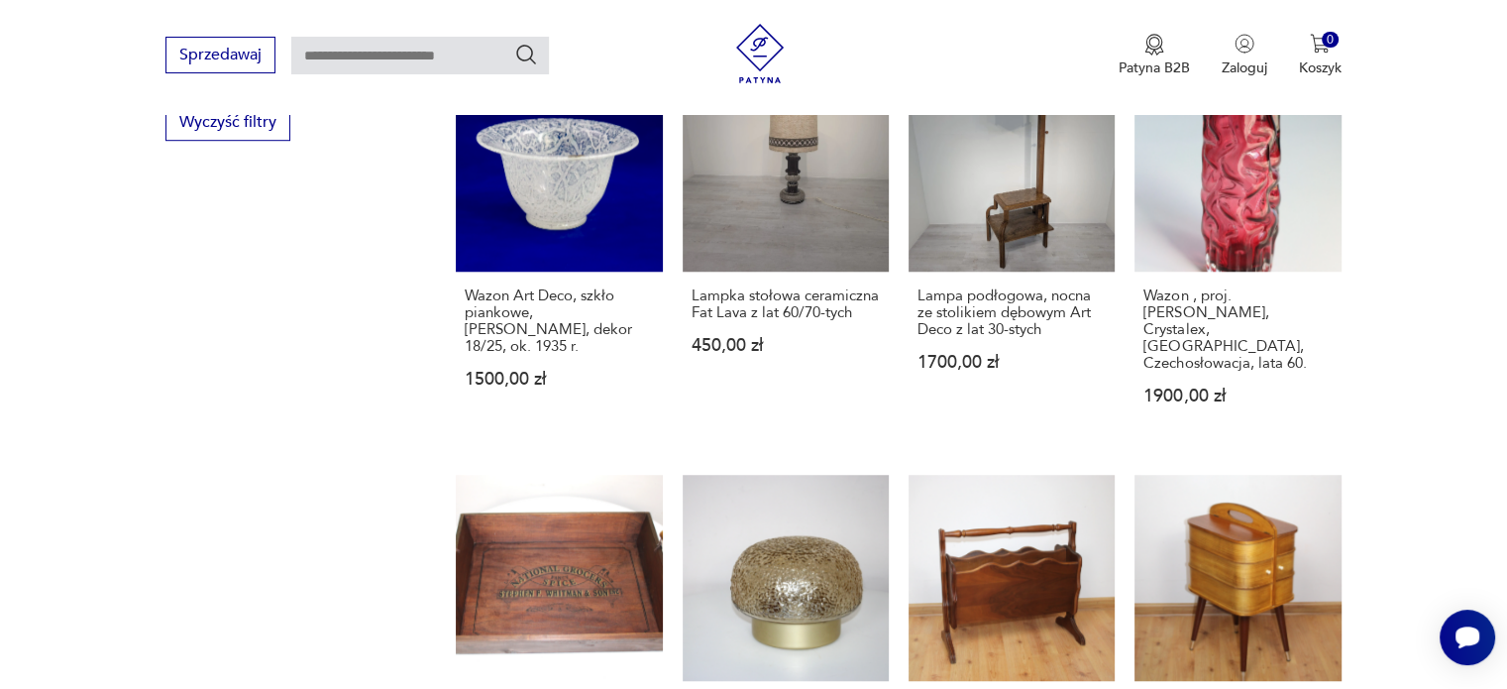  I want to click on img: Ikona medalu, so click(1154, 45).